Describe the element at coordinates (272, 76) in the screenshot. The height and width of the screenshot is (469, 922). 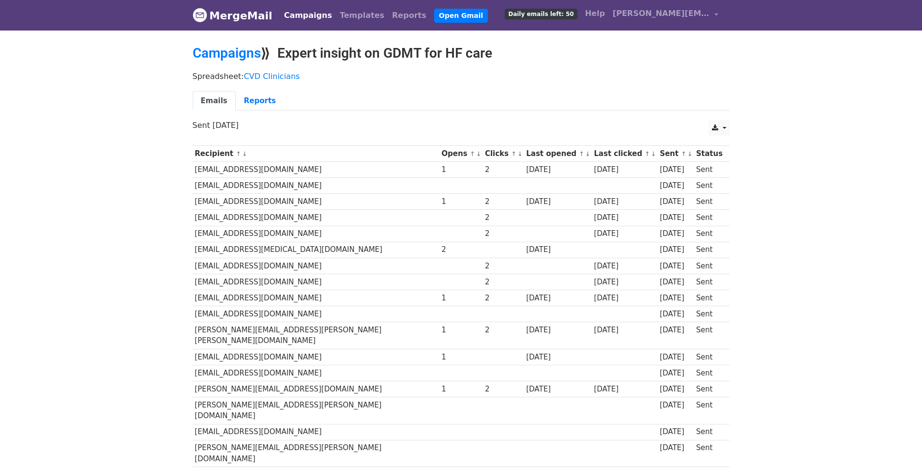
I see `a: CVD Clinicians` at that location.